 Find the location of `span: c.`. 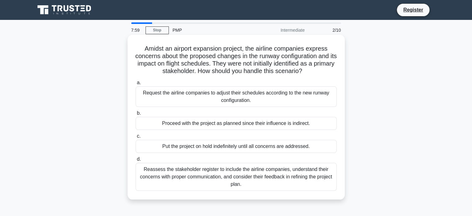

span: c. is located at coordinates (139, 136).